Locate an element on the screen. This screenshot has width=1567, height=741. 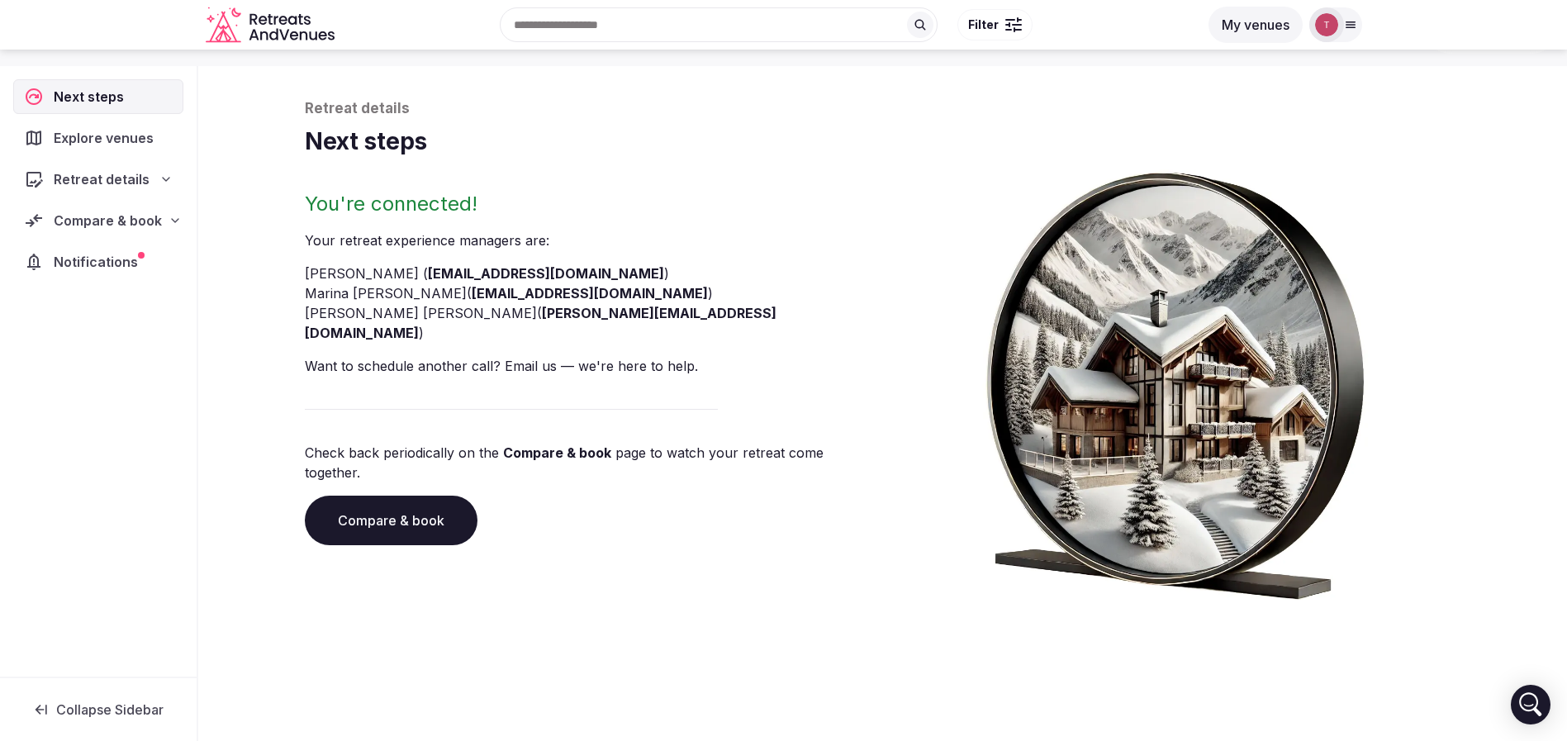
h1: Next steps is located at coordinates (883, 141).